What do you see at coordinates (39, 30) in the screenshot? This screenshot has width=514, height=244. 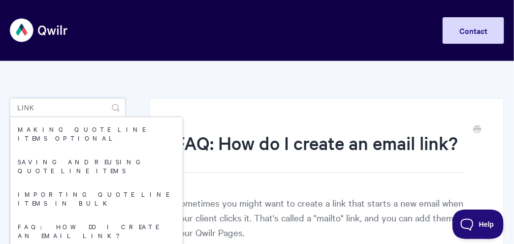 I see `img: Qwilr Help Center` at bounding box center [39, 30].